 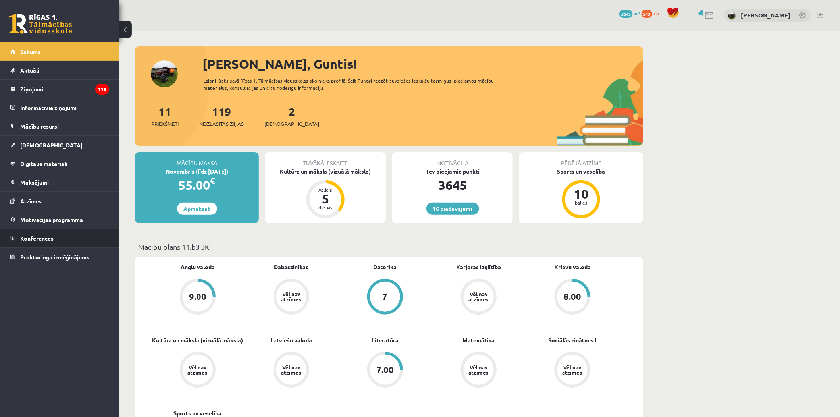 I want to click on div: Motivācija, so click(x=452, y=160).